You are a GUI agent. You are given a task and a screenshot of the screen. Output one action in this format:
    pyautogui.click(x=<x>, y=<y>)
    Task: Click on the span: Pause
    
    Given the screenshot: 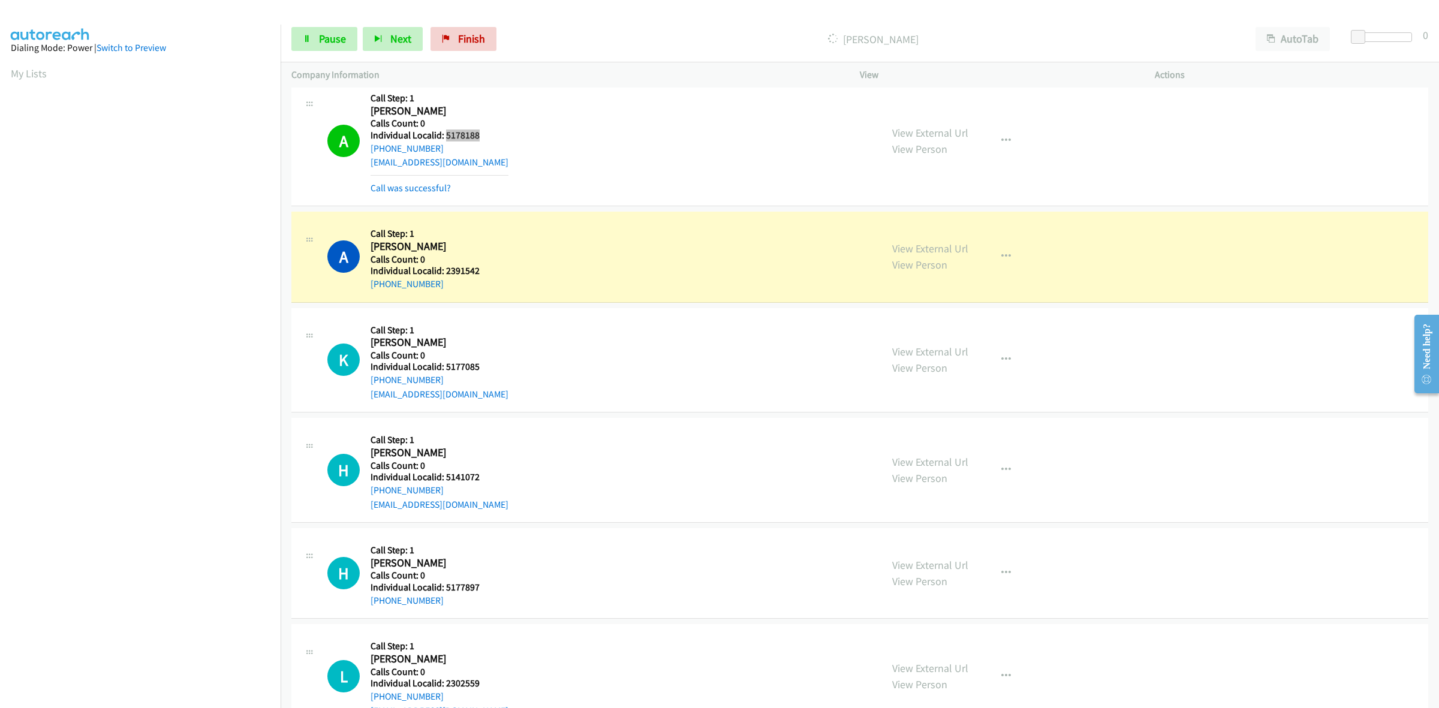 What is the action you would take?
    pyautogui.click(x=332, y=38)
    